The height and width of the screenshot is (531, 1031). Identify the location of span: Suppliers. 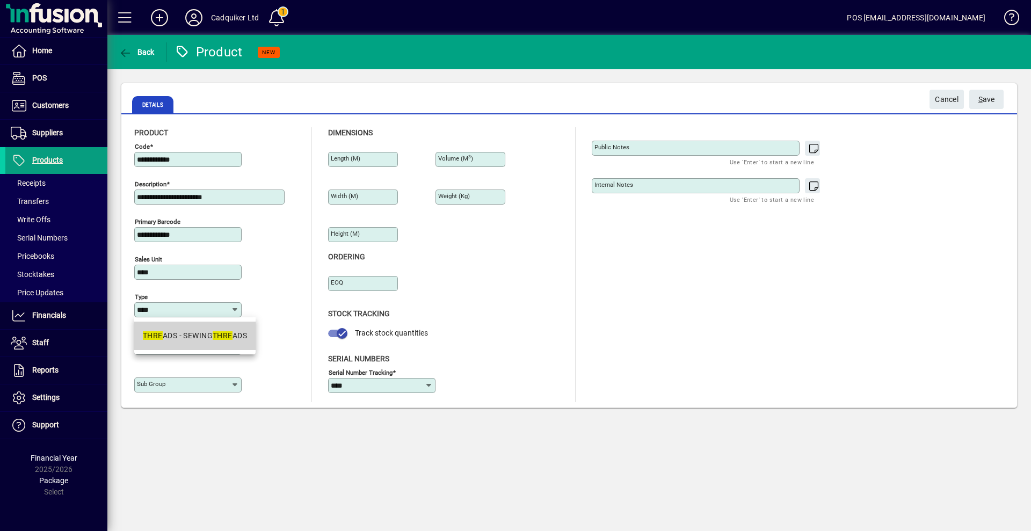
(47, 133).